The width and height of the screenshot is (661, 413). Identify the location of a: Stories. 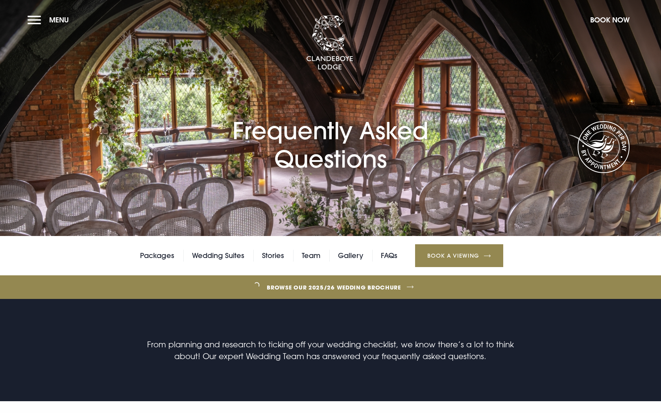
(273, 256).